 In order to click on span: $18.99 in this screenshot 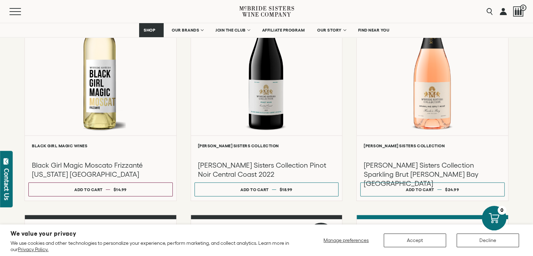, I will do `click(286, 189)`.